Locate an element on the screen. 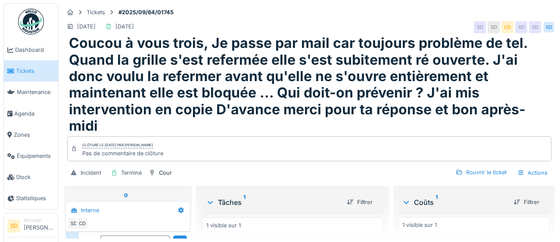 The image size is (560, 242). span: Tickets is located at coordinates (35, 71).